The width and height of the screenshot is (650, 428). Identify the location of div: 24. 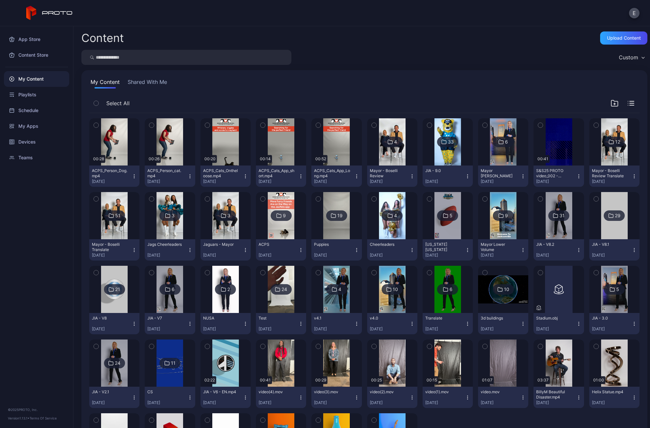
(284, 290).